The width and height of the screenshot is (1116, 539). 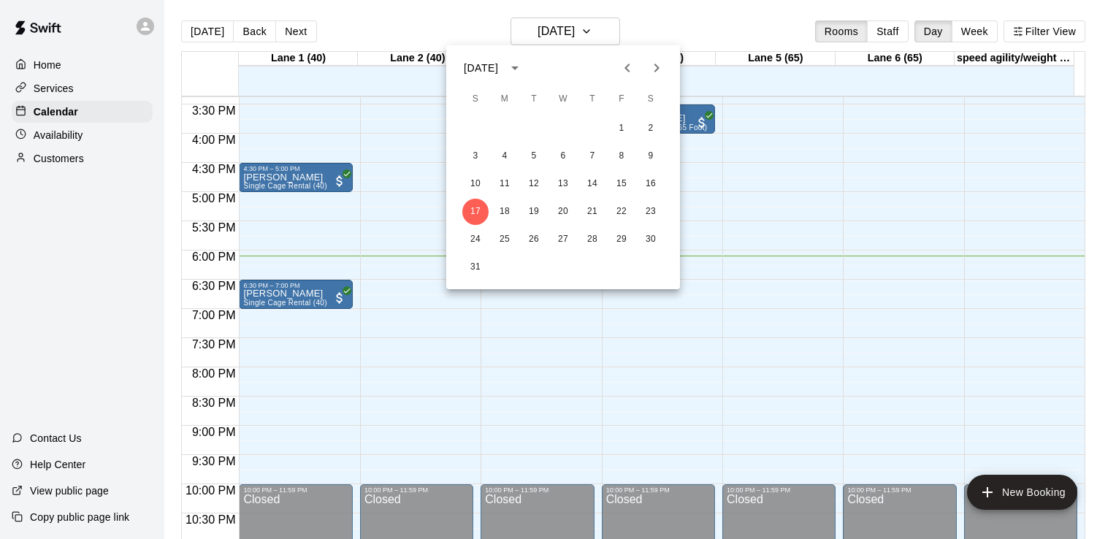 I want to click on button: 28, so click(x=592, y=240).